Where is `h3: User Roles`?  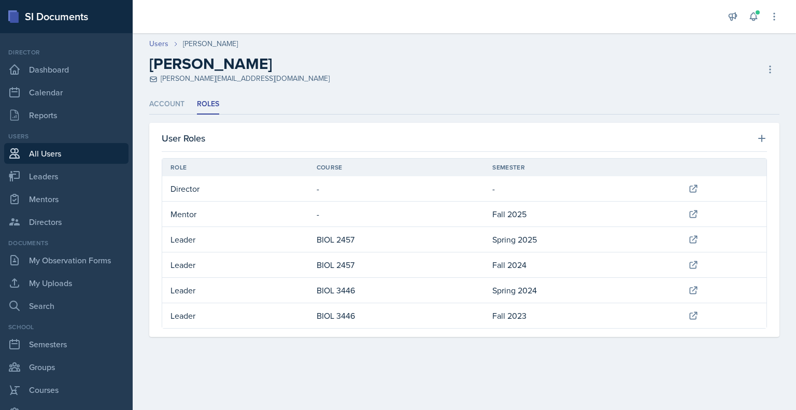 h3: User Roles is located at coordinates (183, 138).